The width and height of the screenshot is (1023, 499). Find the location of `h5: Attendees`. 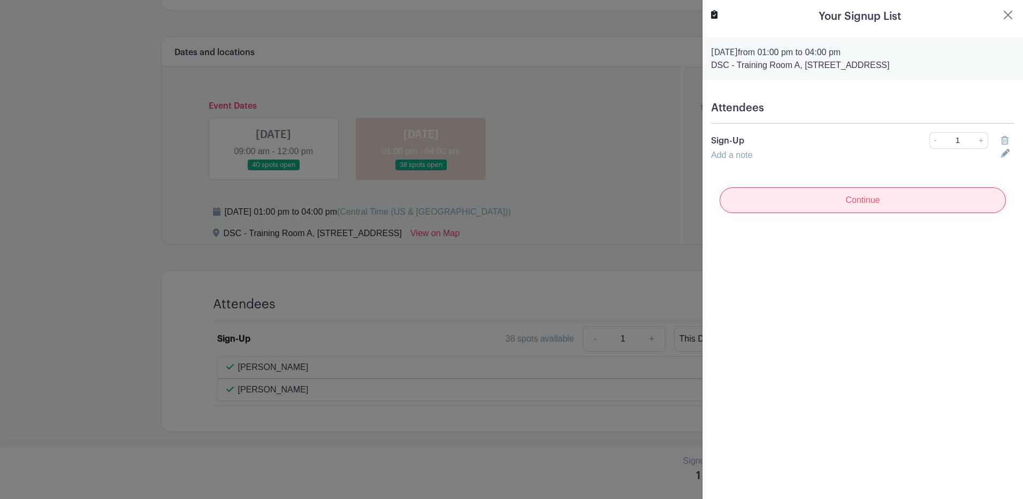

h5: Attendees is located at coordinates (863, 108).